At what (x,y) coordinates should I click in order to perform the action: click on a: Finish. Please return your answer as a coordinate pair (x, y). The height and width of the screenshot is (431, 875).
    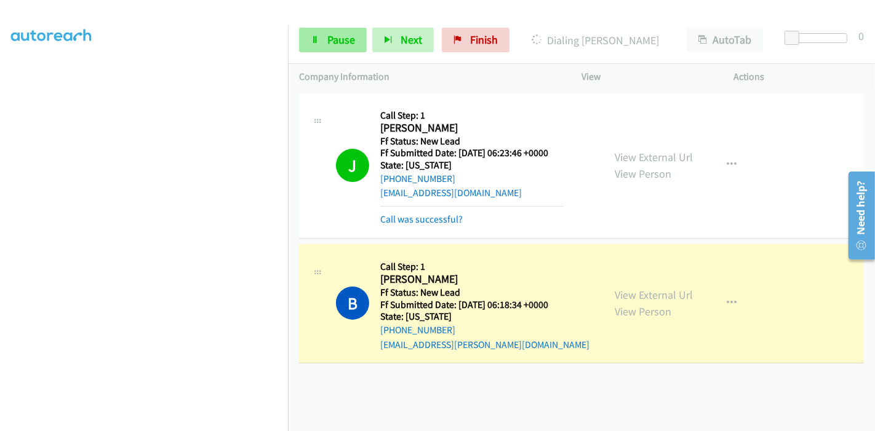
    Looking at the image, I should click on (476, 40).